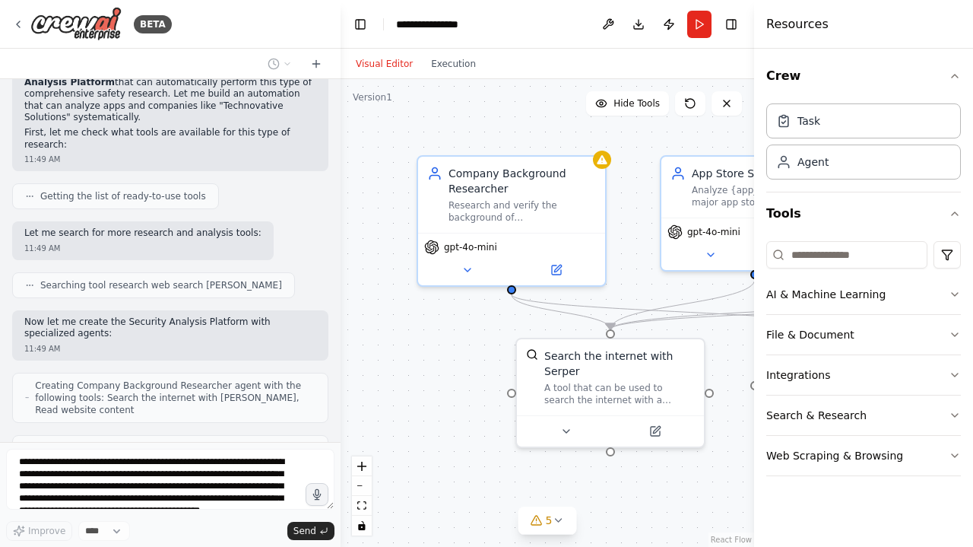 This screenshot has height=547, width=973. Describe the element at coordinates (76, 24) in the screenshot. I see `img: Logo` at that location.